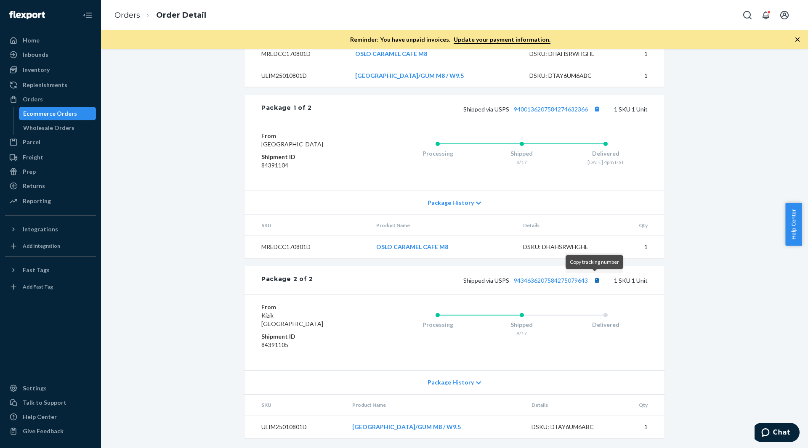 The image size is (808, 448). I want to click on a: Reporting, so click(50, 201).